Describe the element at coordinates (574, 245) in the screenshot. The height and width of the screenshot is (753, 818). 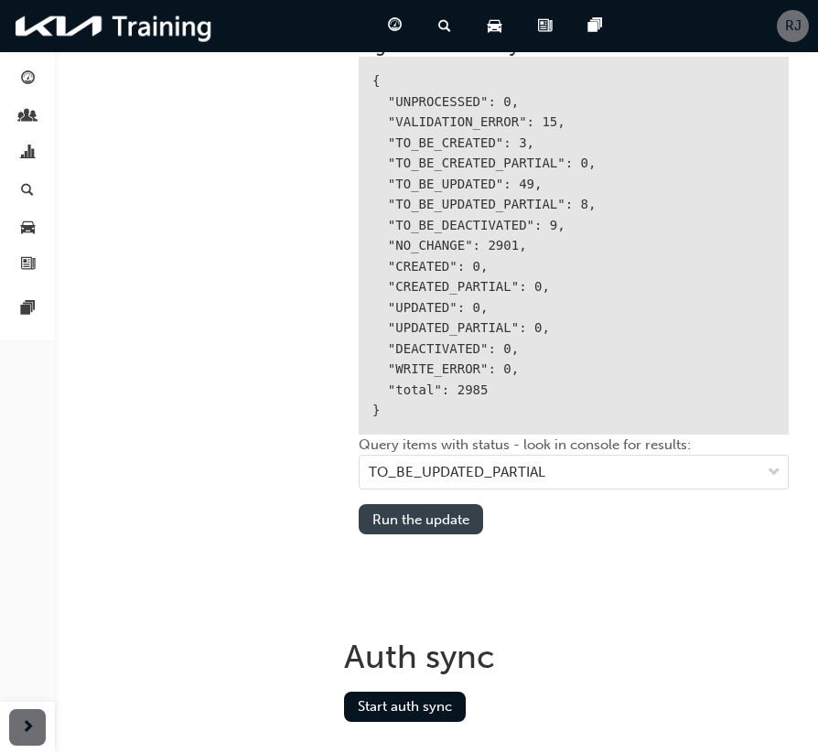
I see `div: { "UNPROCESSED": 0, "VALIDATION_ERROR": 15, "TO_BE_CREATED": 3, "TO_BE_CREATED_PARTIAL": 0, "TO_B...` at that location.